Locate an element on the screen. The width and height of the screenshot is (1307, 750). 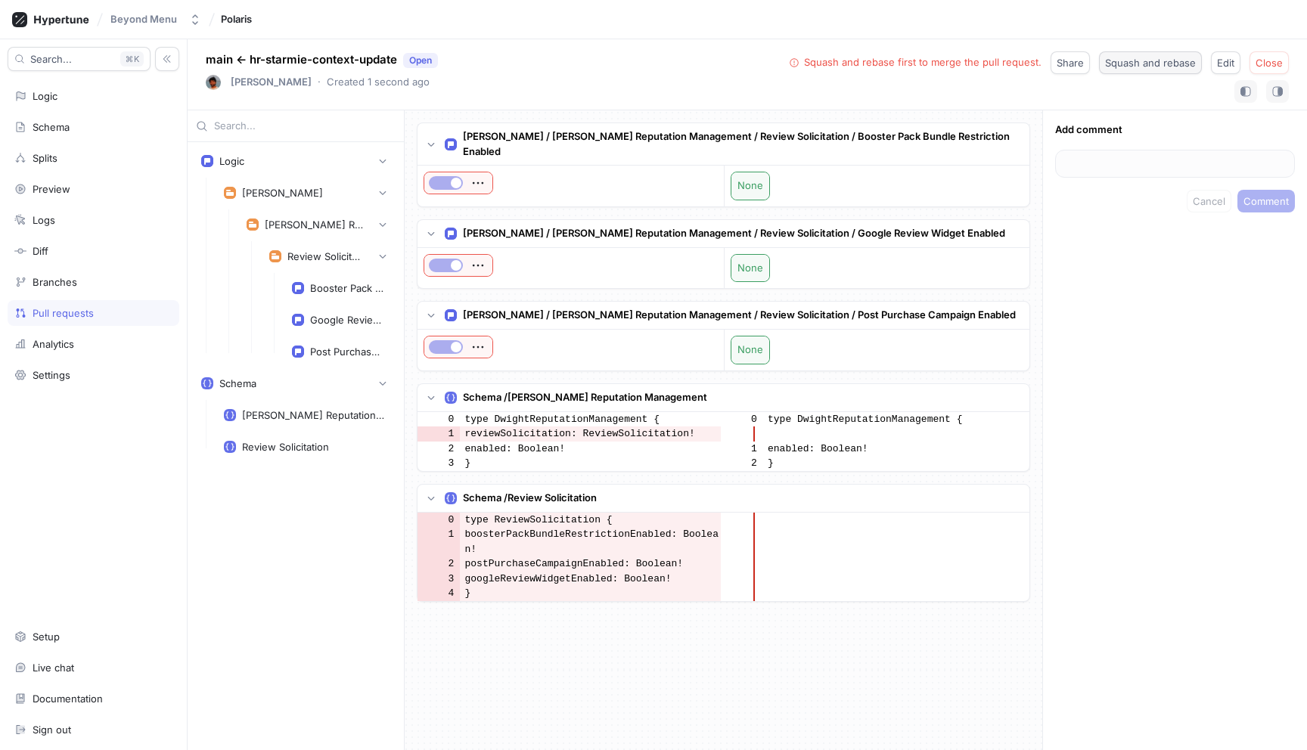
span: Edit is located at coordinates (1225, 63).